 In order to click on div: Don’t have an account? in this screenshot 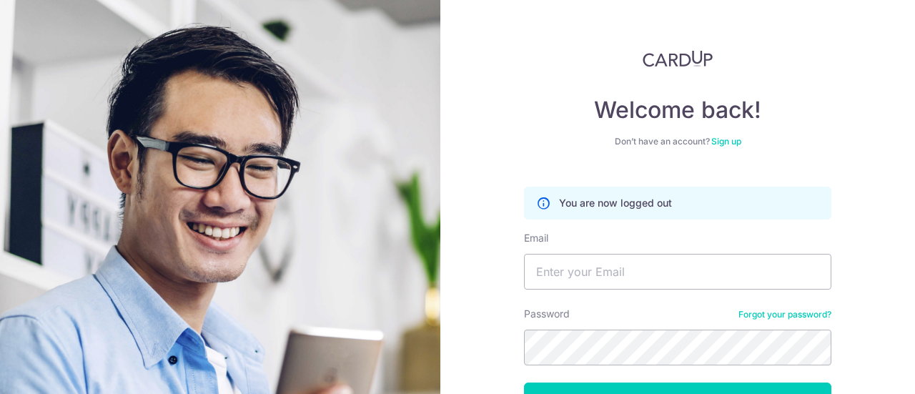, I will do `click(678, 142)`.